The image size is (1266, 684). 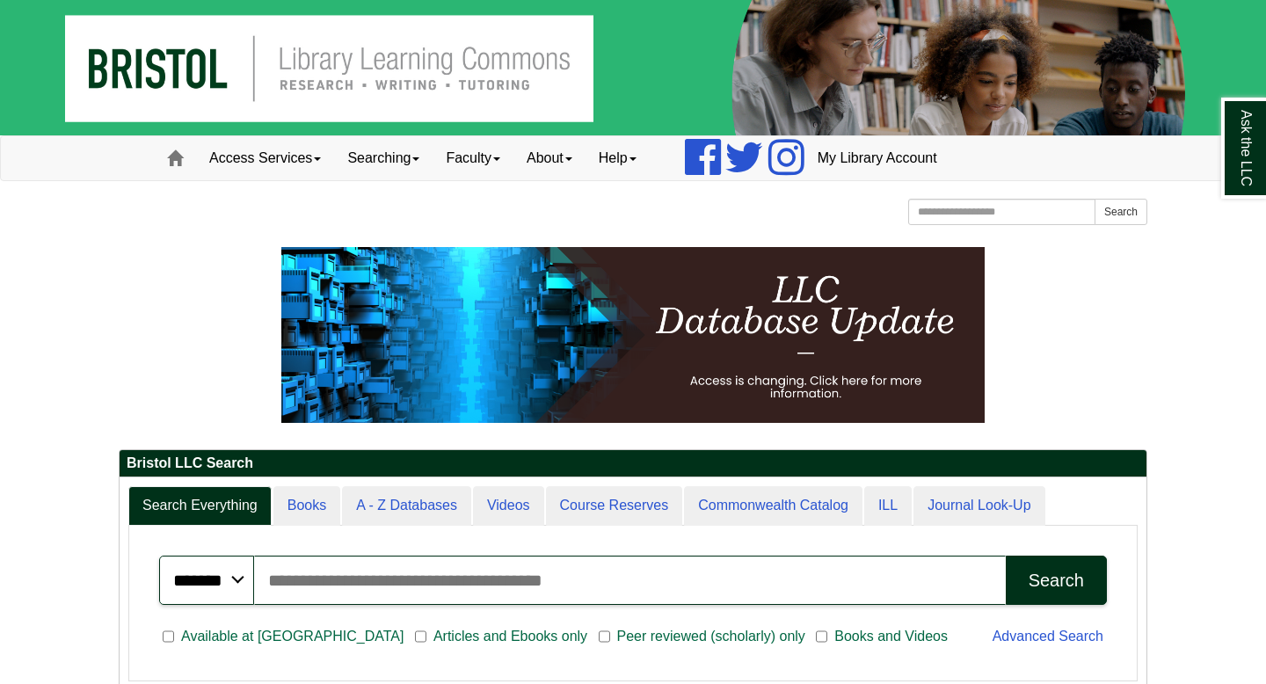 What do you see at coordinates (877, 158) in the screenshot?
I see `a: My Library Account` at bounding box center [877, 158].